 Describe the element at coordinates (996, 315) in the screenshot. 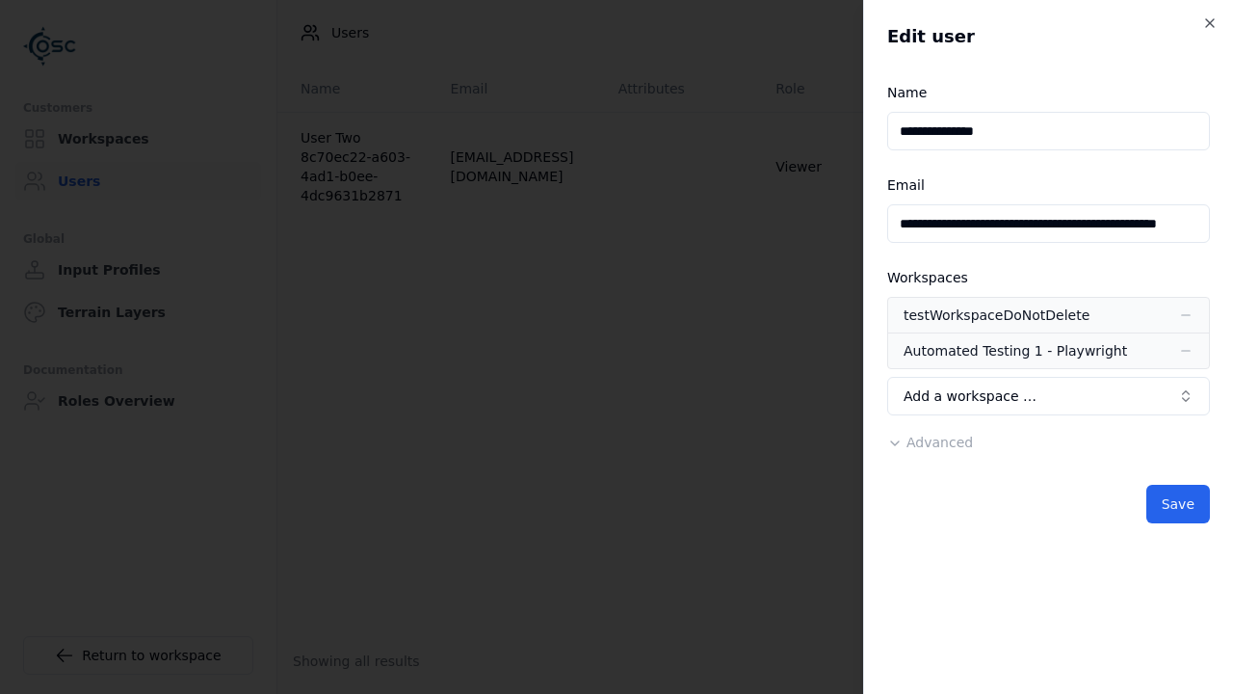

I see `div: testWorkspaceDoNotDelete` at that location.